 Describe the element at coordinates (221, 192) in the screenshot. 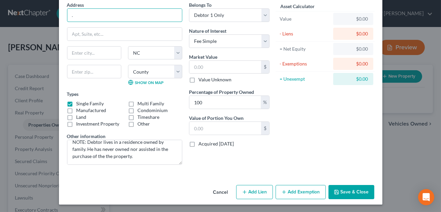

I see `button: Cancel` at that location.